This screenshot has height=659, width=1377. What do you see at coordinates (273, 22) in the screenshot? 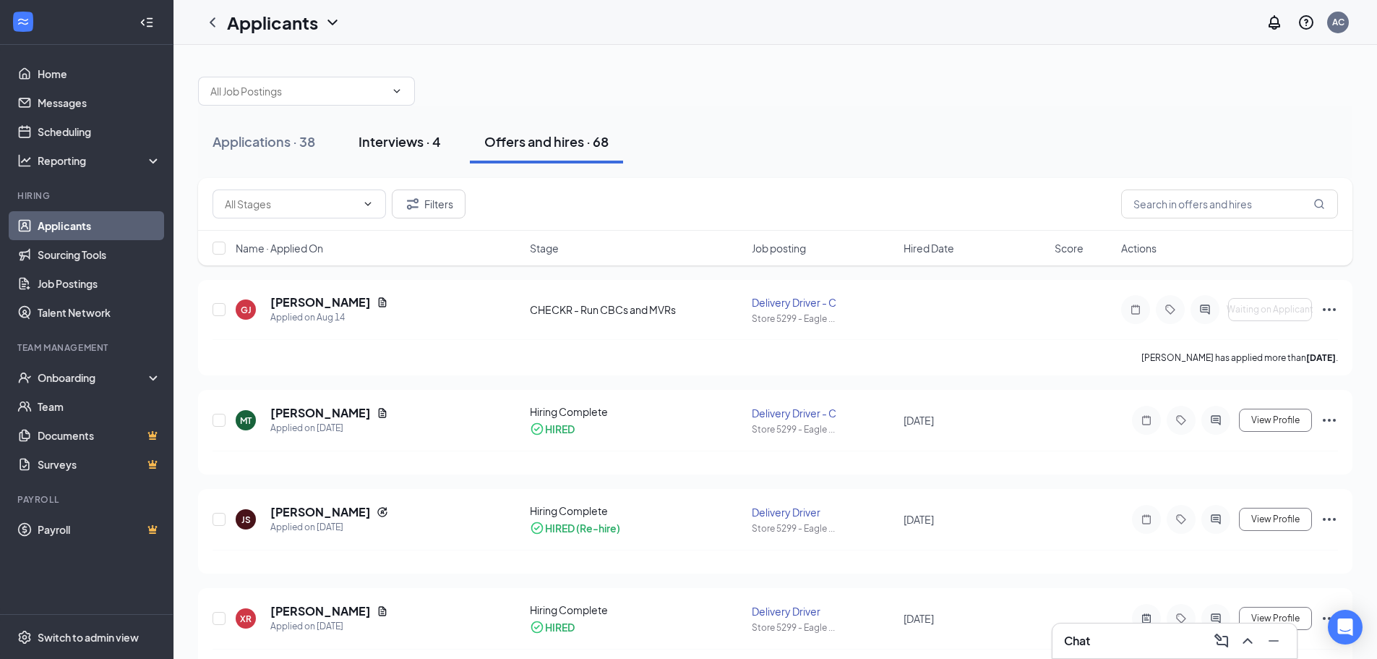
I see `h1: Applicants` at bounding box center [273, 22].